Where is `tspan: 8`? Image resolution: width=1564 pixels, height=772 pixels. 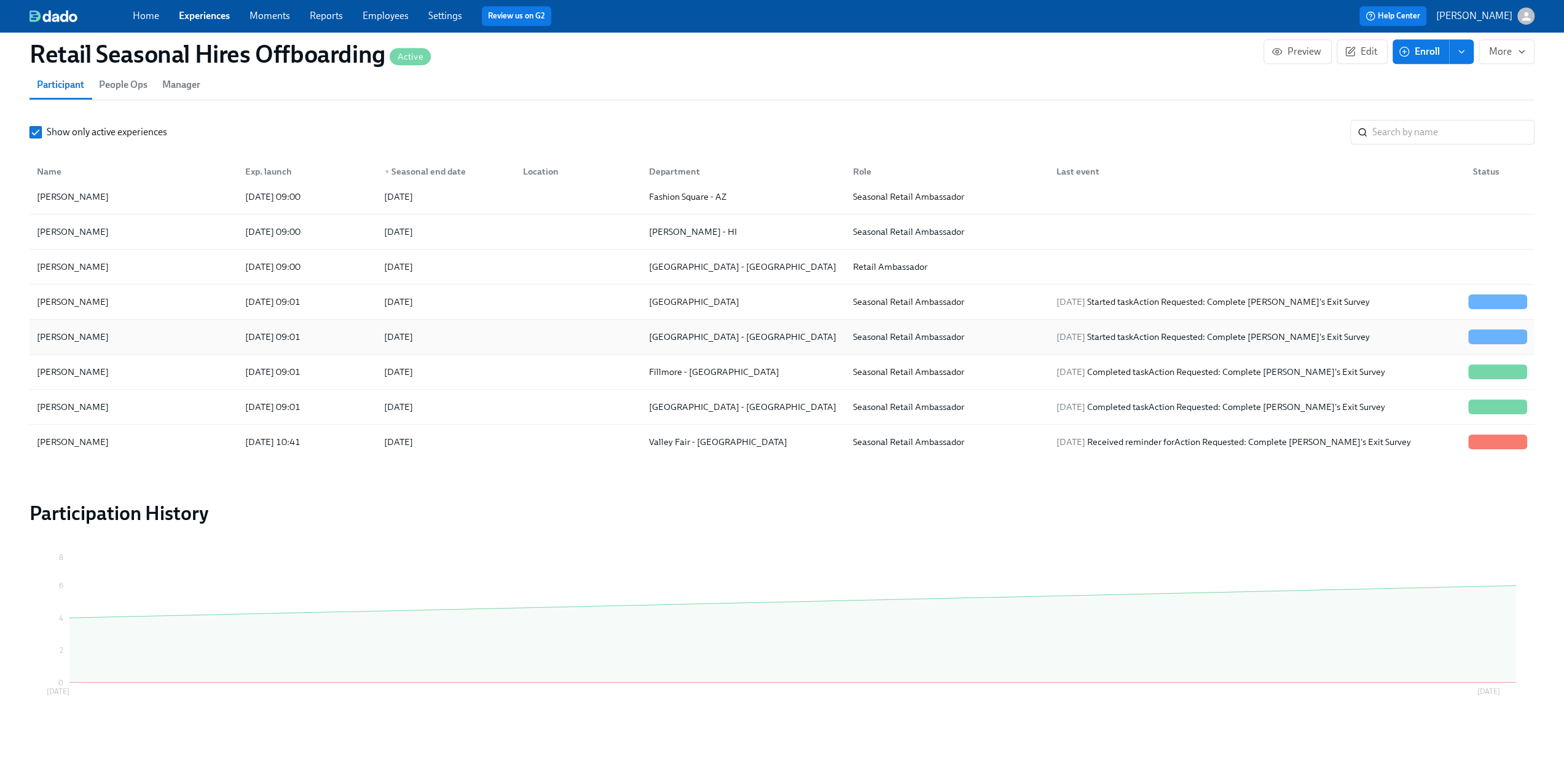 tspan: 8 is located at coordinates (61, 557).